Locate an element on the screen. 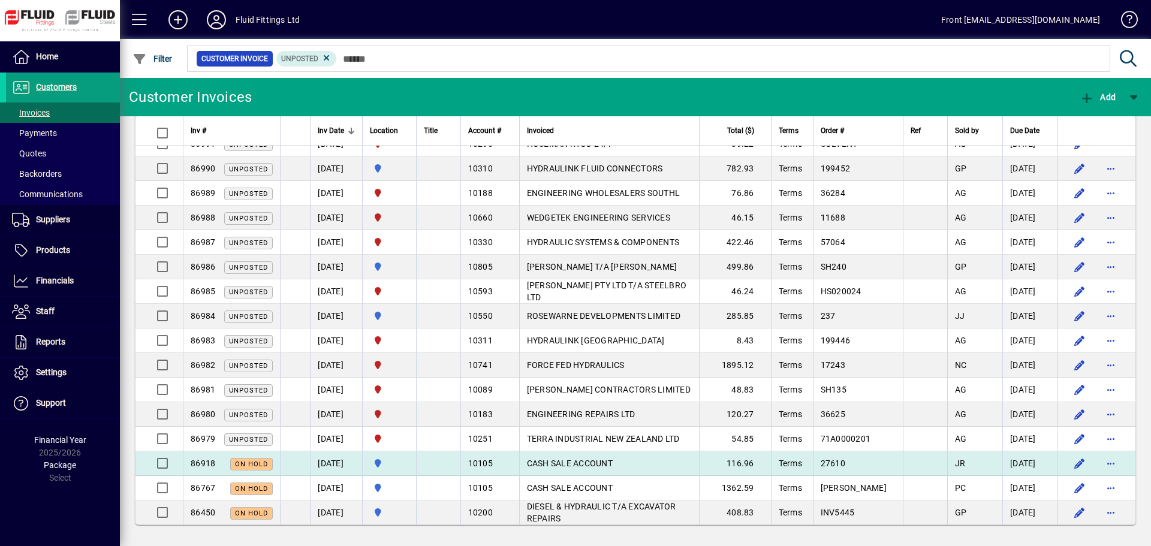 This screenshot has width=1151, height=546. span: HYDRAULIC SYSTEMS & COMPONENTS is located at coordinates (603, 242).